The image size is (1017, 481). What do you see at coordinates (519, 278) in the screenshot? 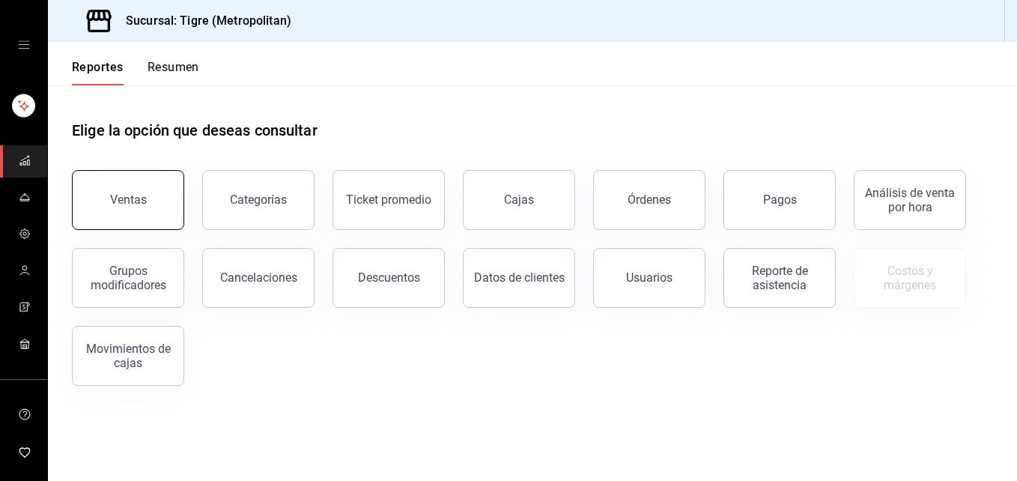
I see `button: Datos de clientes` at bounding box center [519, 278].